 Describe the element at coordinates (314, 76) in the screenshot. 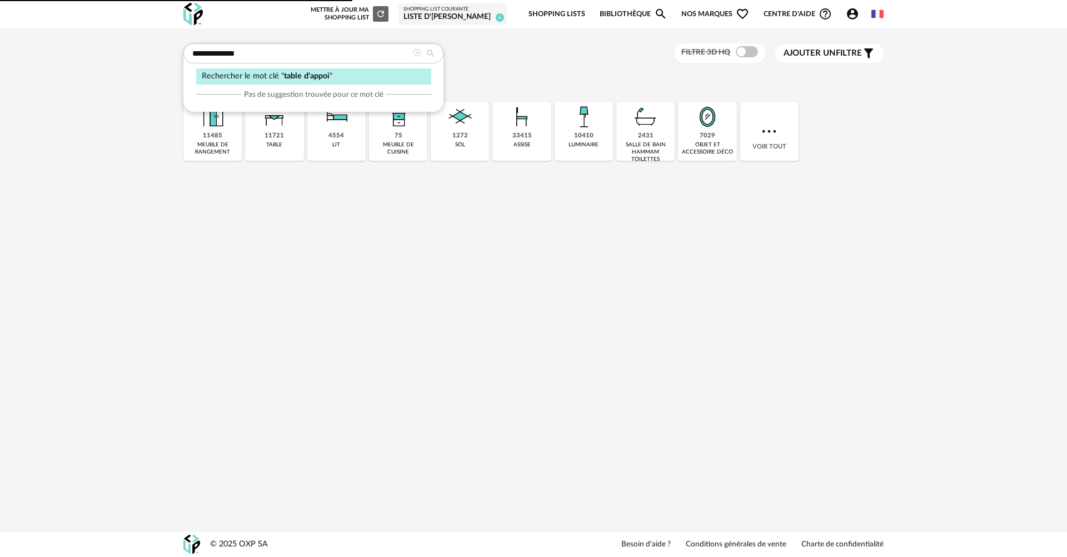

I see `div: Rechercher le mot clé " "` at that location.